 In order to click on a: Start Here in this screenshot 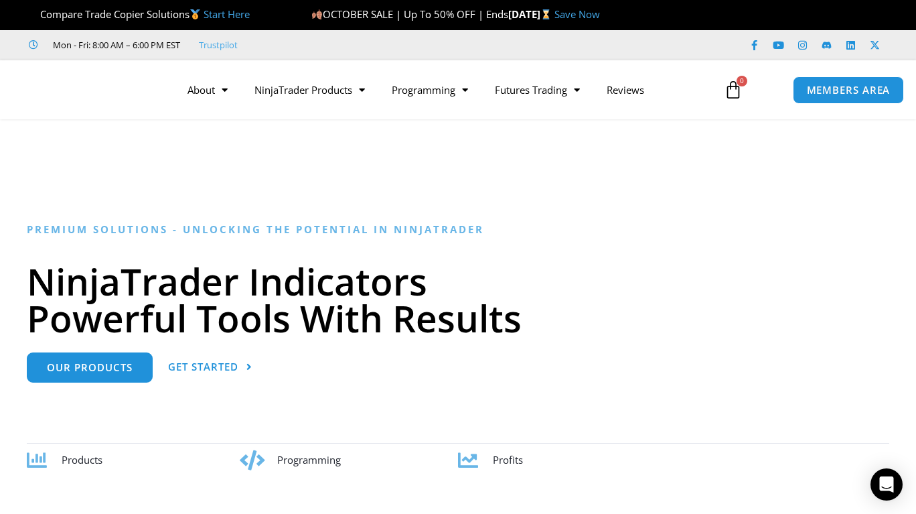, I will do `click(226, 14)`.